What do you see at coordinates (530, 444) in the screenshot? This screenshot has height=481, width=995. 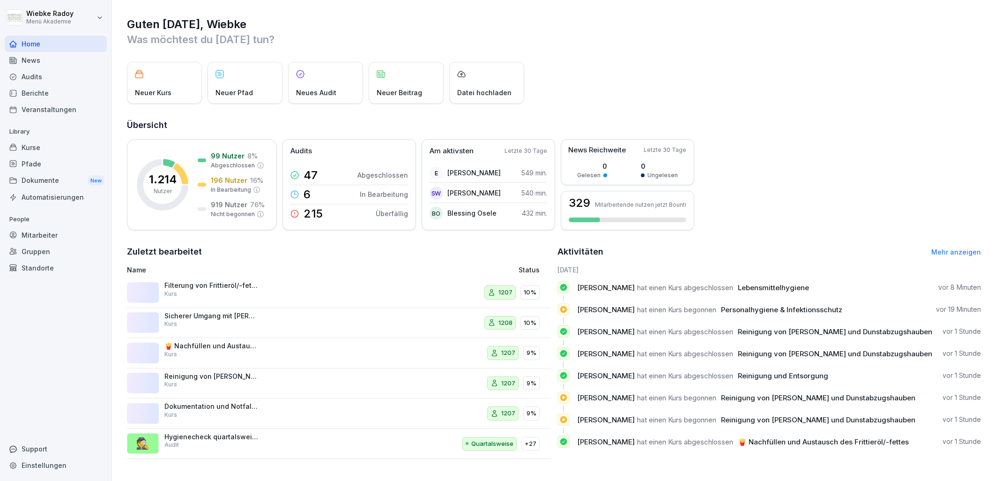 I see `p: +27` at bounding box center [530, 444].